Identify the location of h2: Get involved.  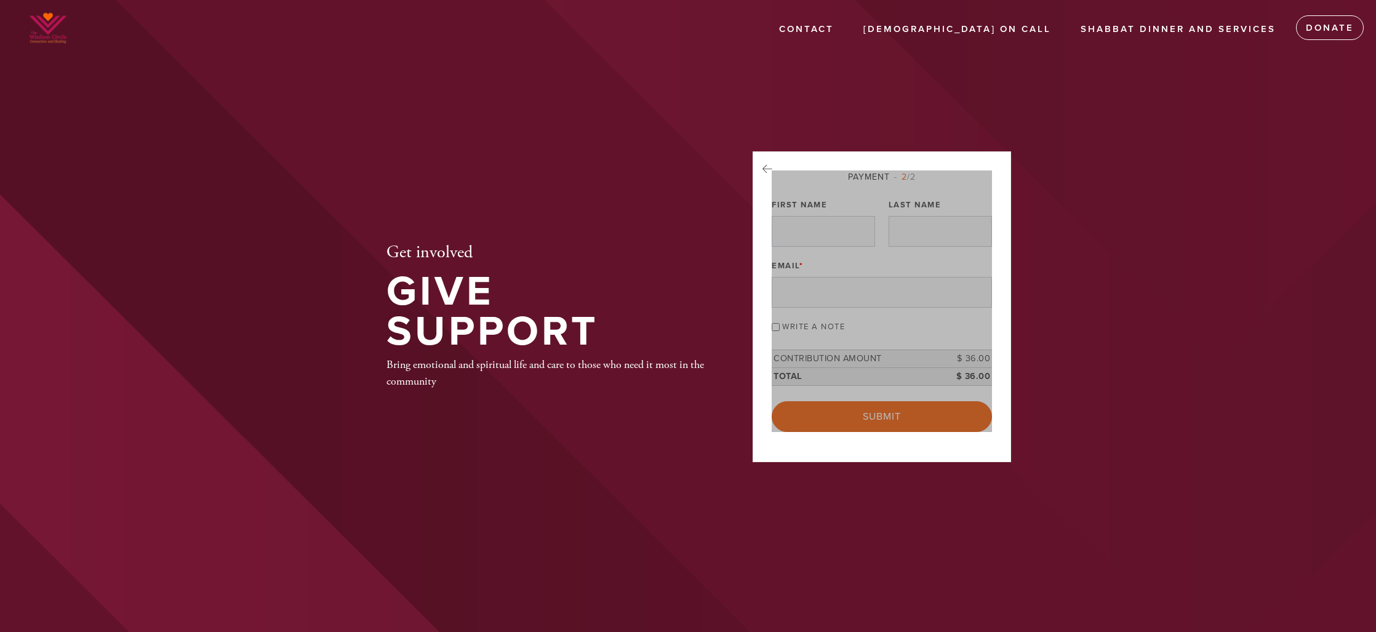
(550, 253).